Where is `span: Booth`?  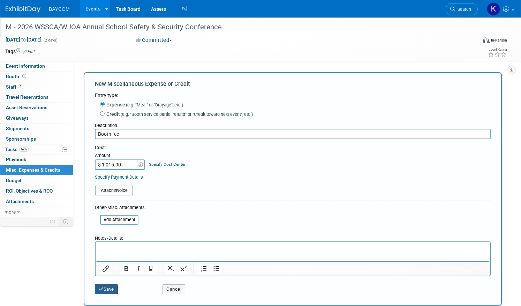
span: Booth is located at coordinates (17, 76).